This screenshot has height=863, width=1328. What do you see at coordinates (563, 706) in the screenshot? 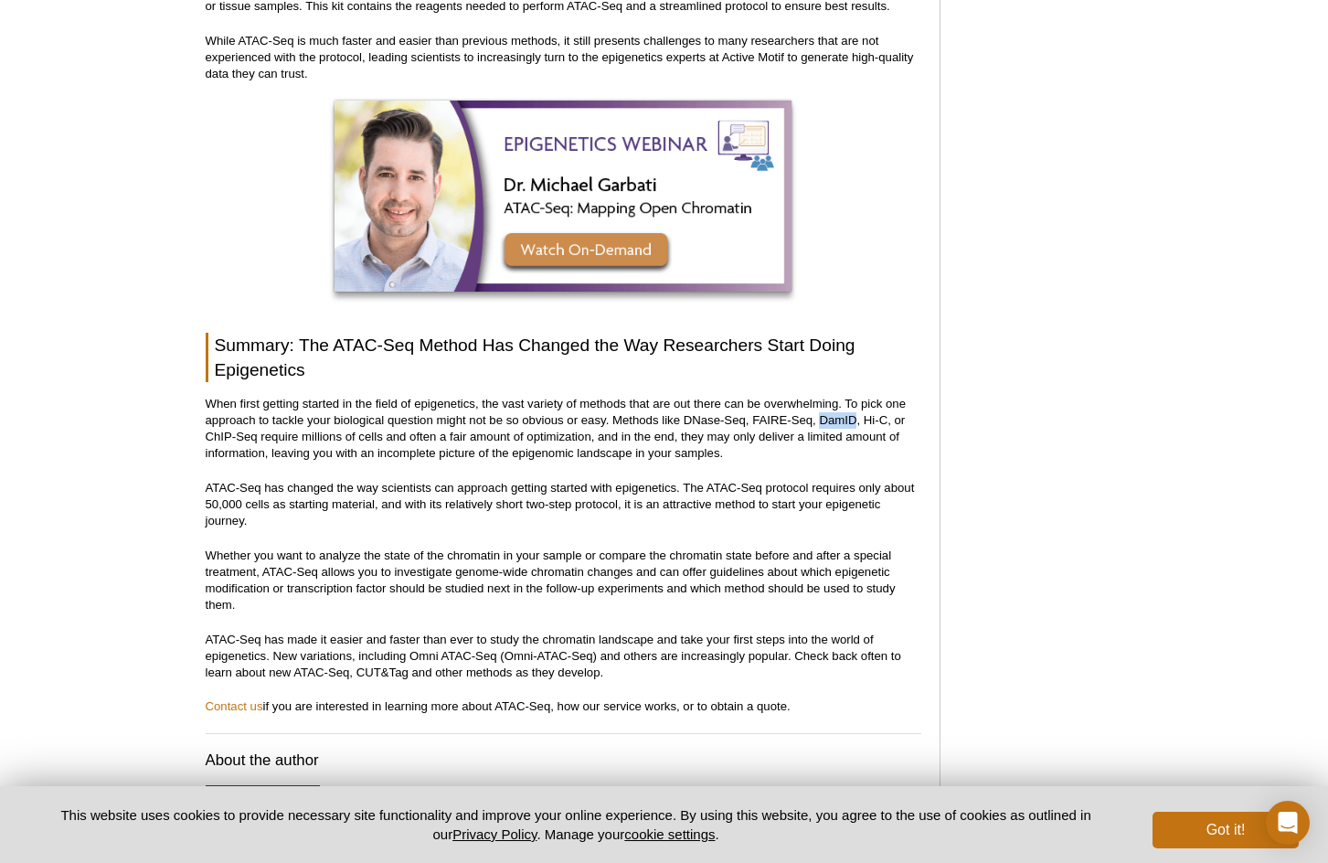
I see `p: if you are interested in learning more about ATAC-Seq, how our service works, or to obtain a quote.` at bounding box center [563, 706].